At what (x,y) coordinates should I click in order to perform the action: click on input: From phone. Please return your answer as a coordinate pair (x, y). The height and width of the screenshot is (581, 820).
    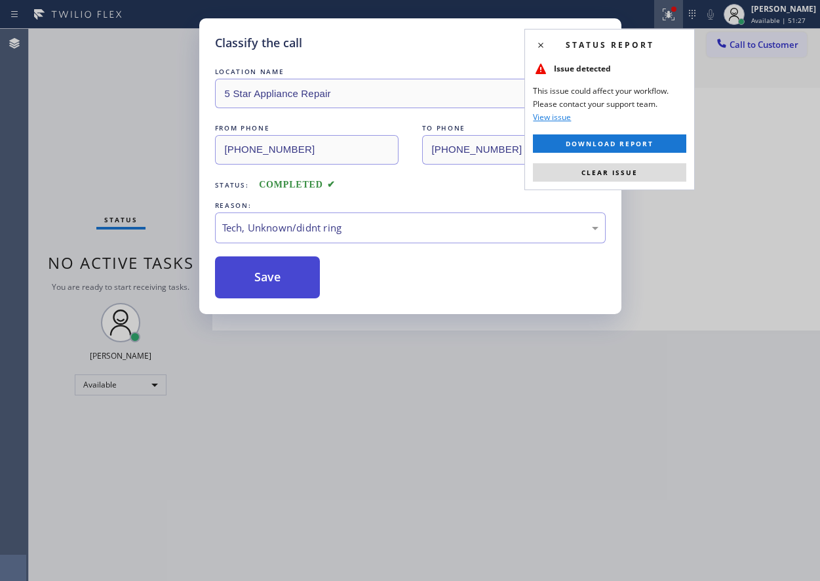
    Looking at the image, I should click on (307, 149).